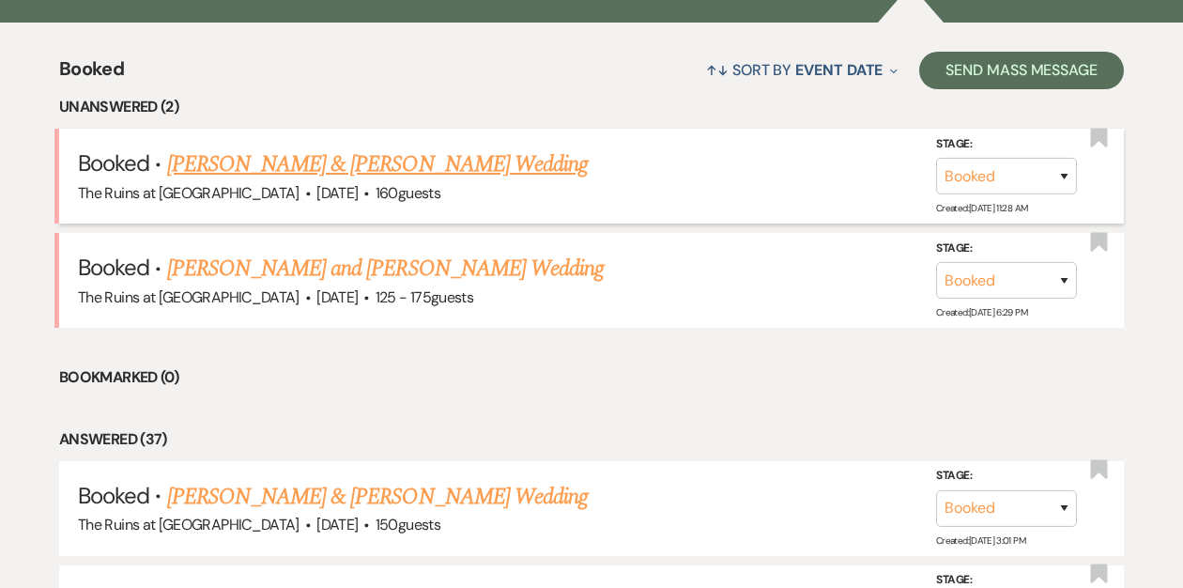 Image resolution: width=1183 pixels, height=588 pixels. Describe the element at coordinates (591, 377) in the screenshot. I see `li: Bookmarked (0)` at that location.